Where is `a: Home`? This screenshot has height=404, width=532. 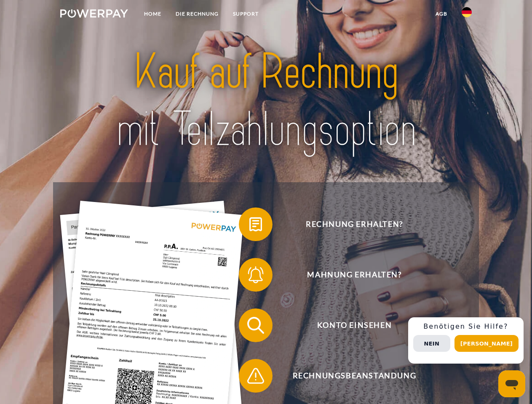 a: Home is located at coordinates (152, 14).